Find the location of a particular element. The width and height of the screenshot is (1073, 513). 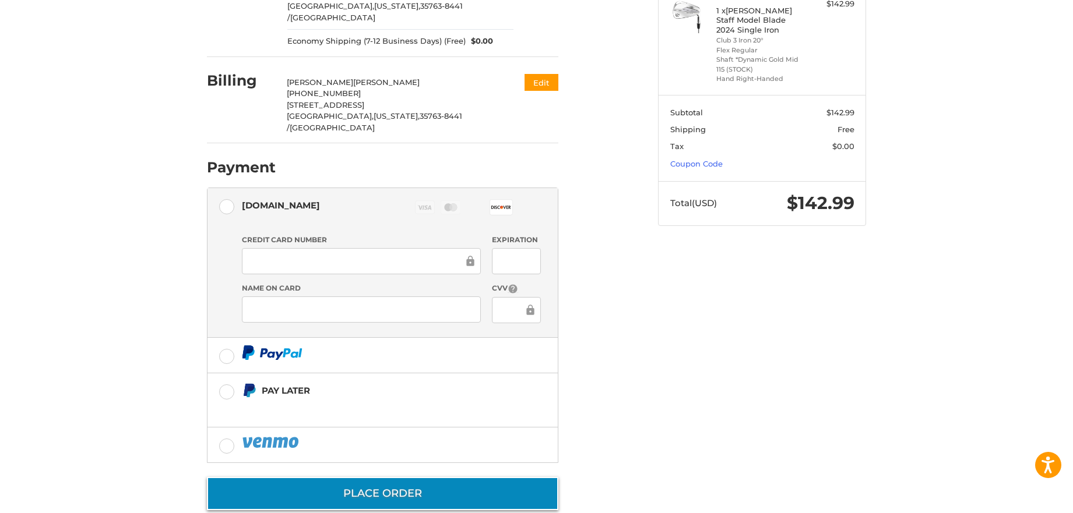

button: Edit is located at coordinates (541, 82).